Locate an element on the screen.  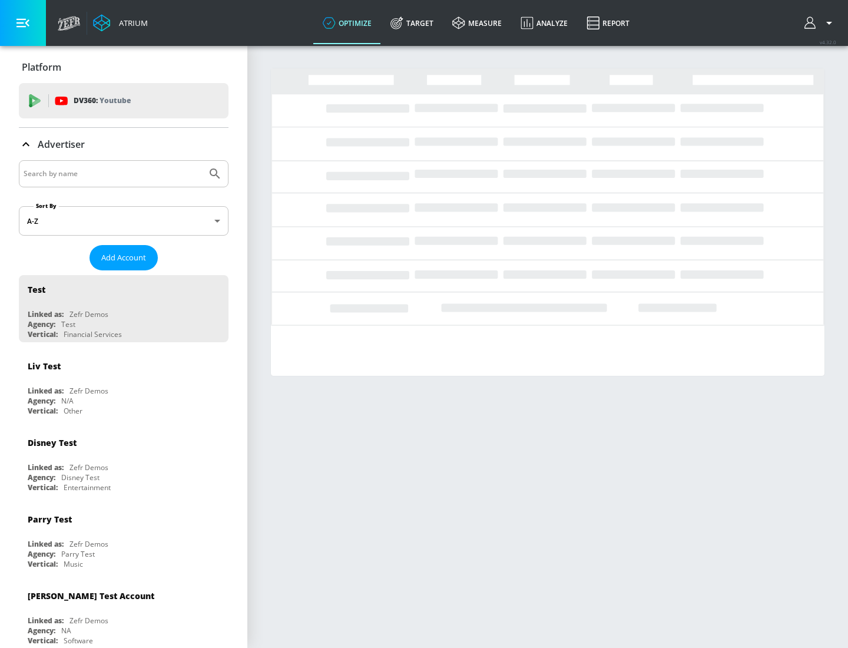
div: Software is located at coordinates (78, 640).